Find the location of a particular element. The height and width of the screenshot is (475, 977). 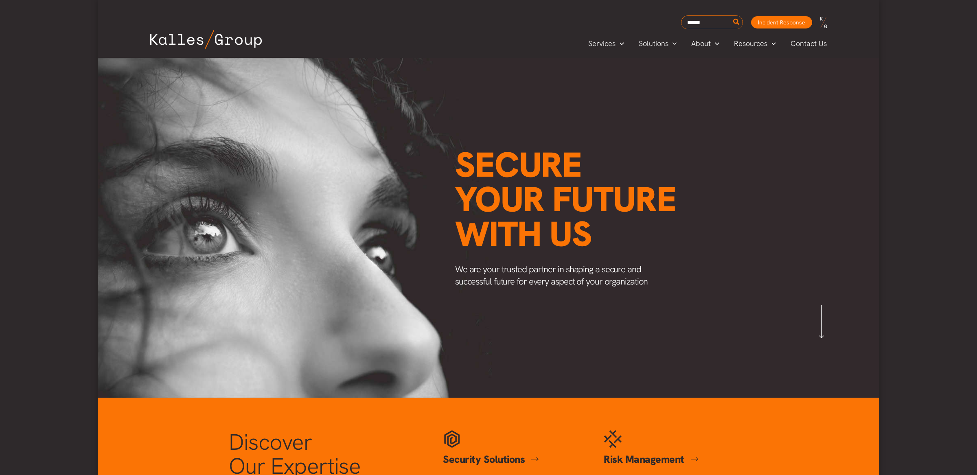

a: ResourcesMenu Toggle is located at coordinates (755, 44).